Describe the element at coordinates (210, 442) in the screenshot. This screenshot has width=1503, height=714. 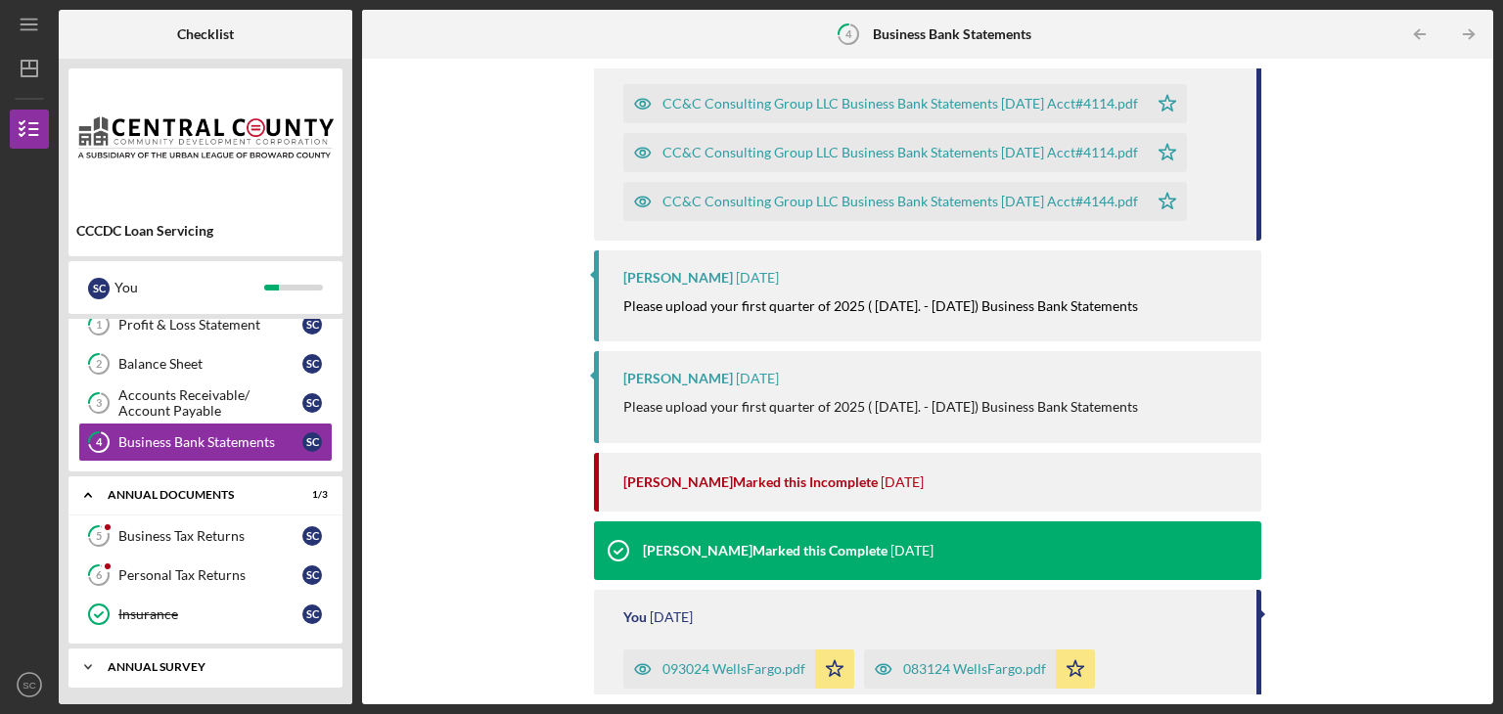
I see `div: Business Bank Statements` at that location.